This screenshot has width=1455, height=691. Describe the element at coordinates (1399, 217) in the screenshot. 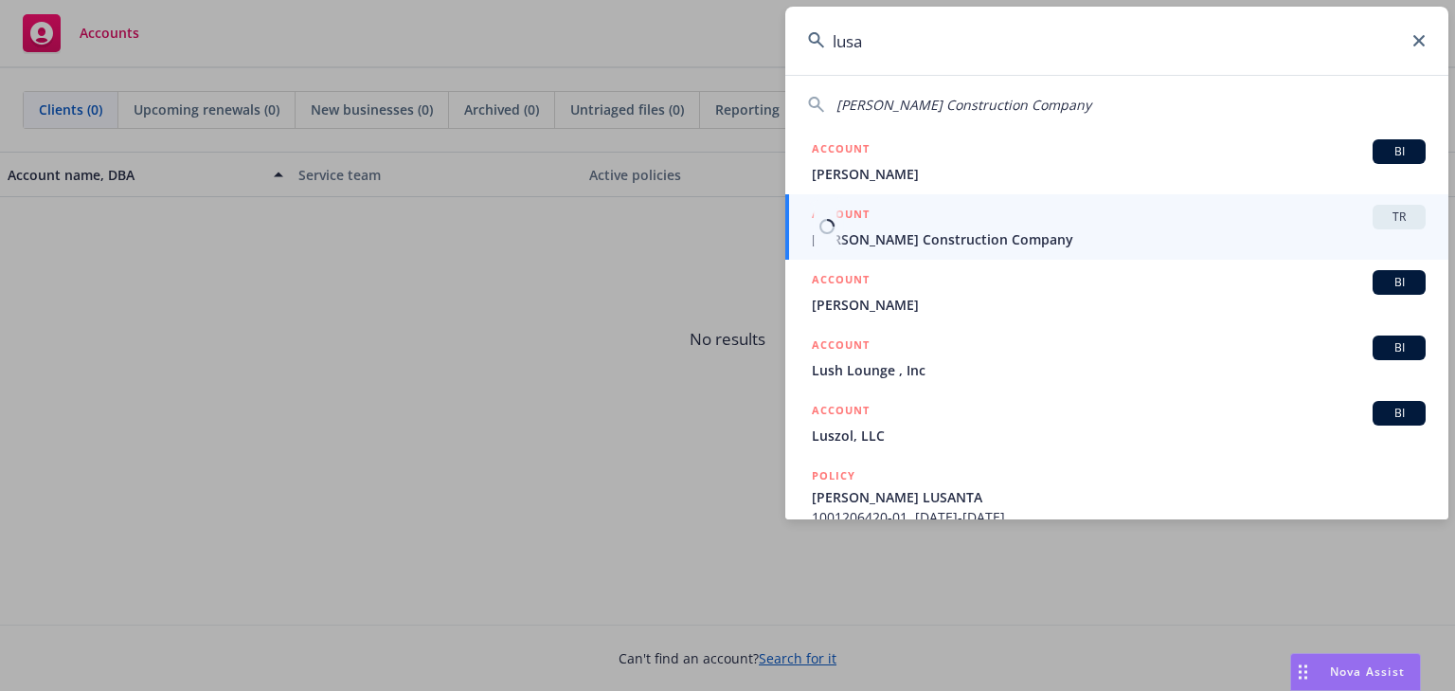

I see `span: TR` at that location.